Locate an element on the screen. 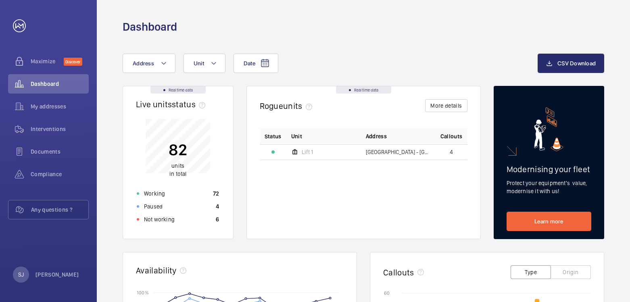 The height and width of the screenshot is (302, 630). a: Learn more is located at coordinates (549, 221).